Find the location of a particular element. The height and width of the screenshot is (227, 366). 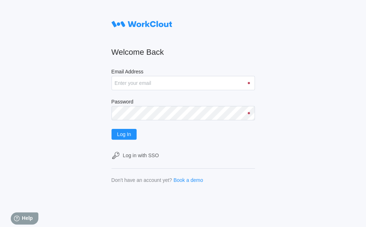

label: Email Address is located at coordinates (183, 72).